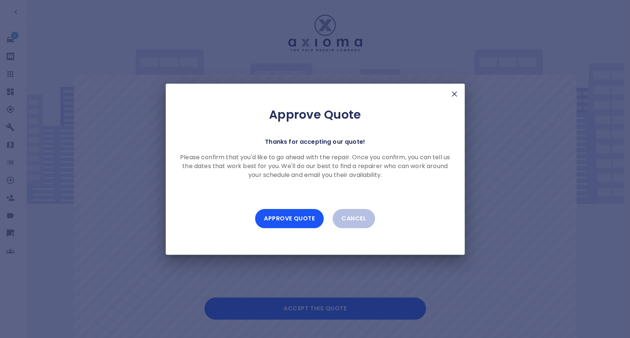 This screenshot has width=630, height=338. I want to click on h2: Approve Quote, so click(315, 115).